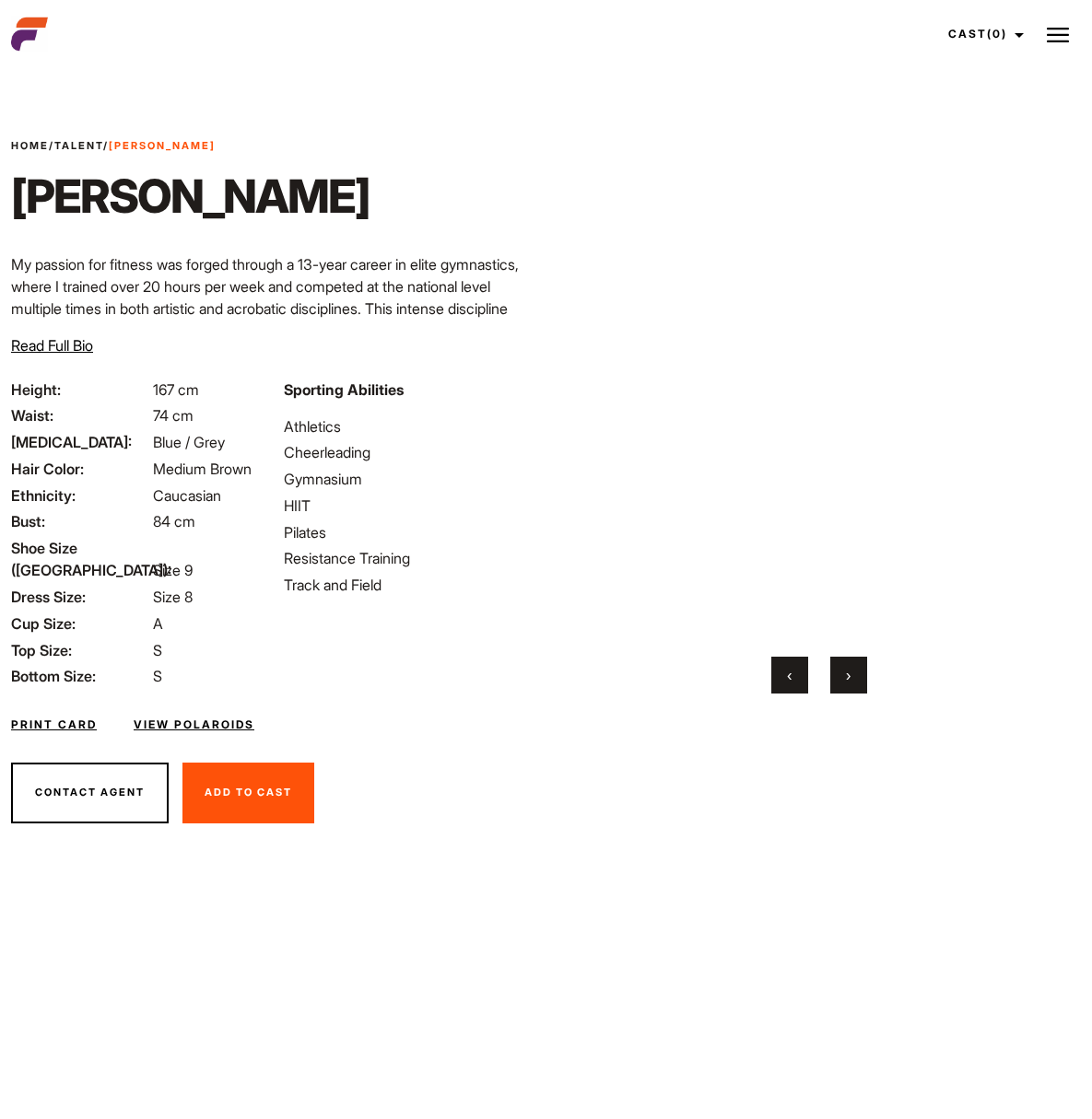 The width and height of the screenshot is (1092, 1119). I want to click on a: Talent, so click(78, 146).